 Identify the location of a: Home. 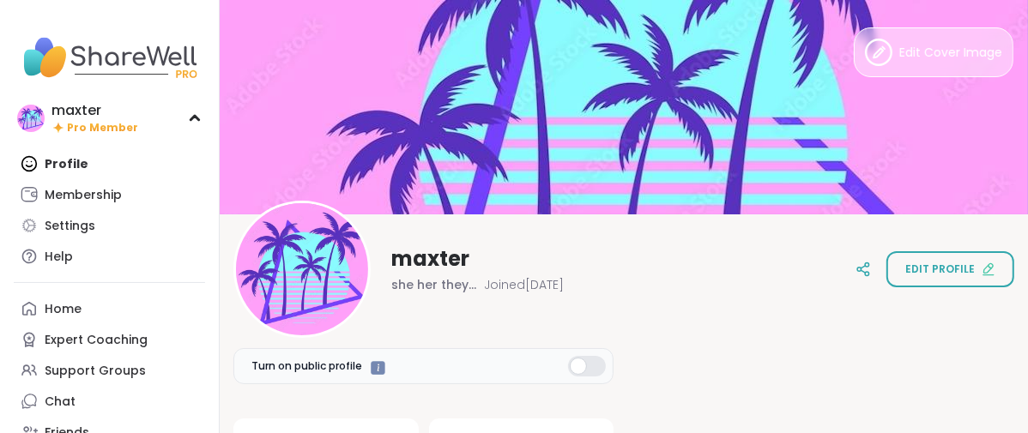
(109, 309).